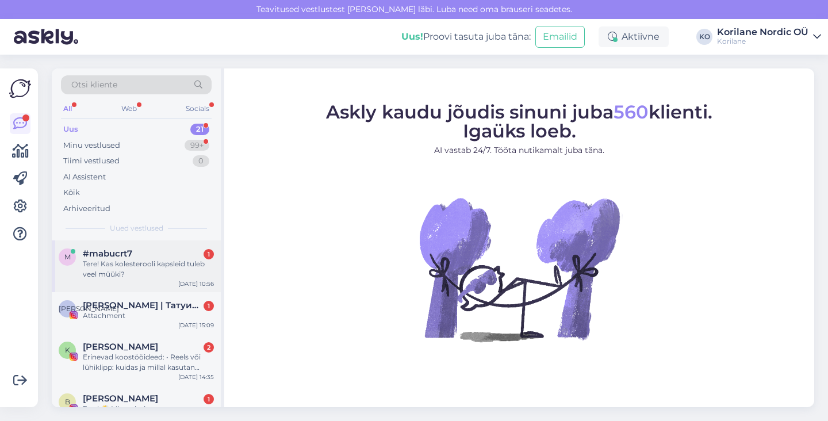  Describe the element at coordinates (201, 161) in the screenshot. I see `div: 0` at that location.